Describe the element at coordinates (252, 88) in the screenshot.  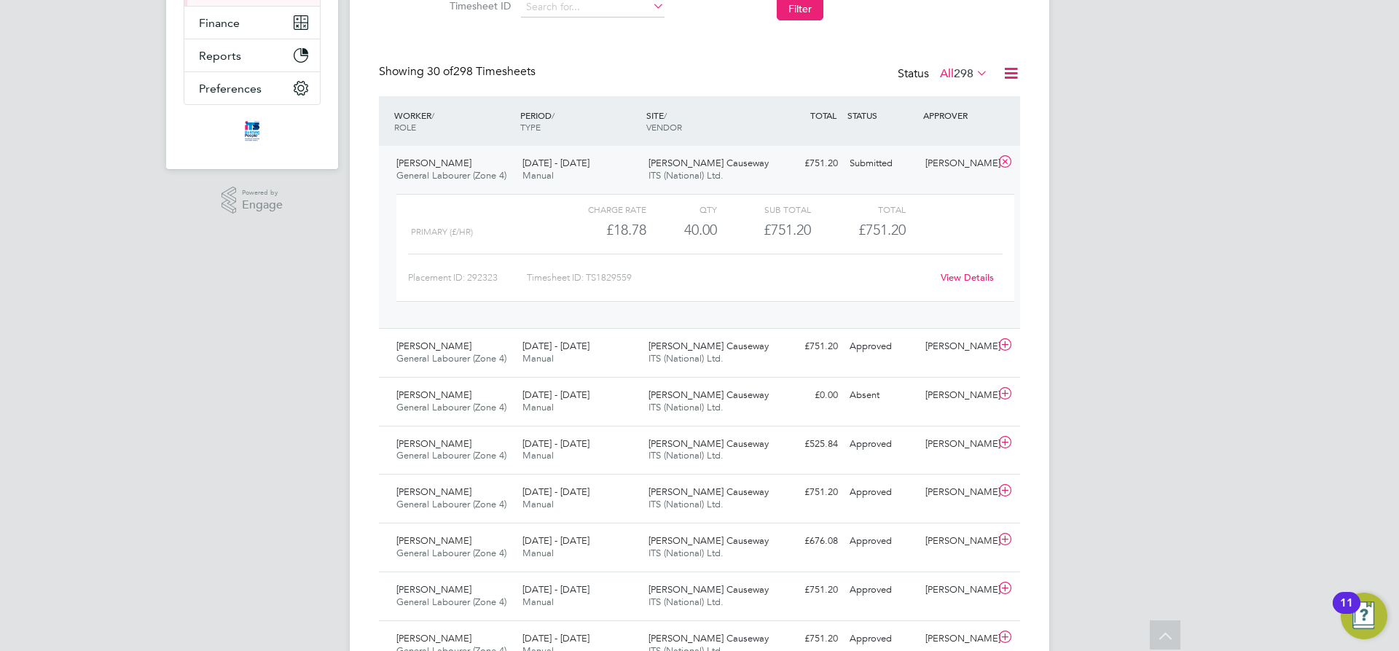
I see `button: Preferences` at that location.